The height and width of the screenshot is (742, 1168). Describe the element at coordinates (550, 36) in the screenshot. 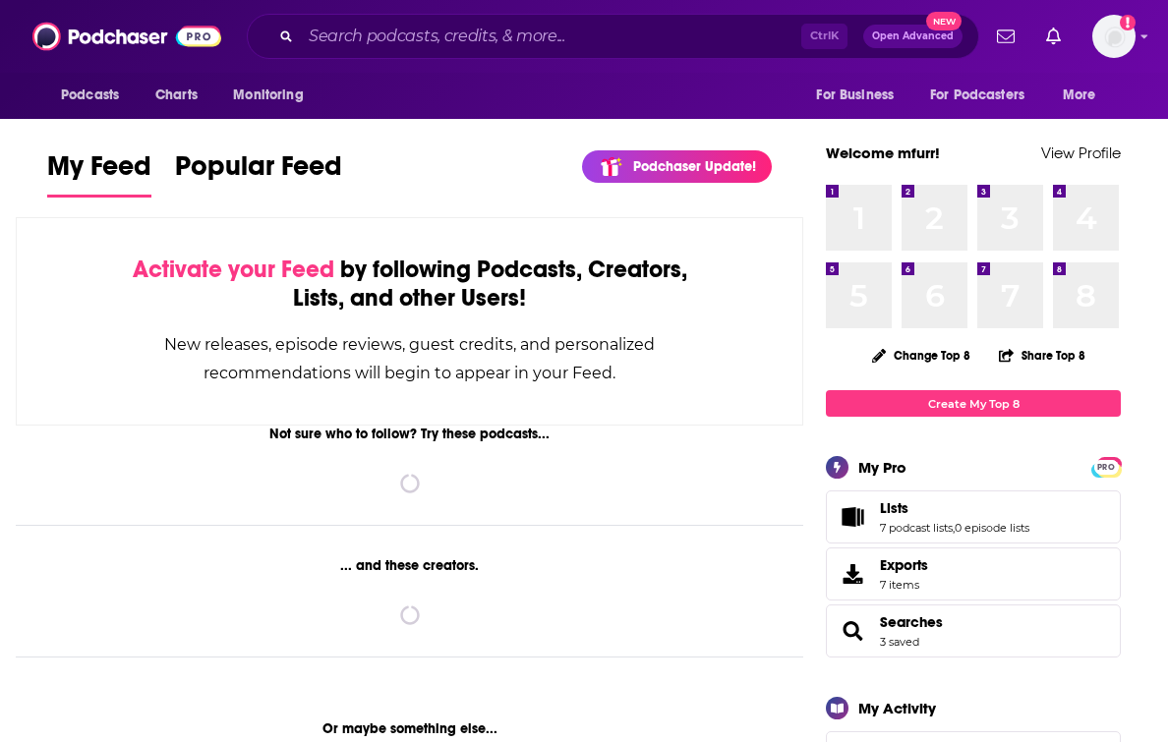

I see `input: Search podcasts, credits, & more...` at that location.